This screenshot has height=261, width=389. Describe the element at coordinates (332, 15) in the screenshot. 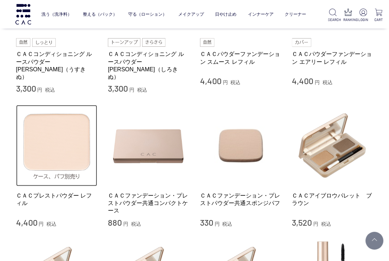

I see `a: SEARCH` at that location.